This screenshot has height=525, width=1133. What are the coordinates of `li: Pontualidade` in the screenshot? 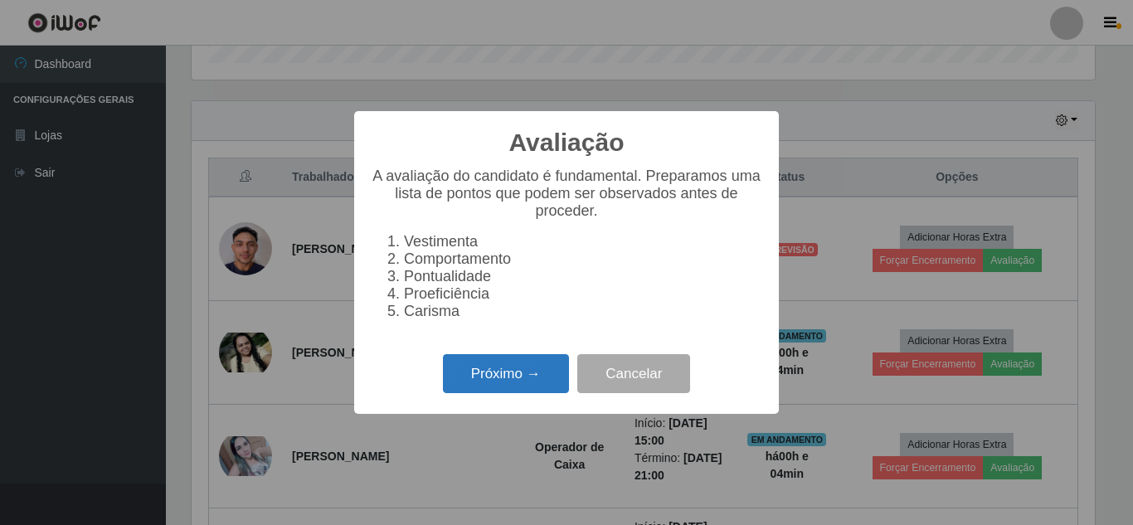 It's located at (583, 276).